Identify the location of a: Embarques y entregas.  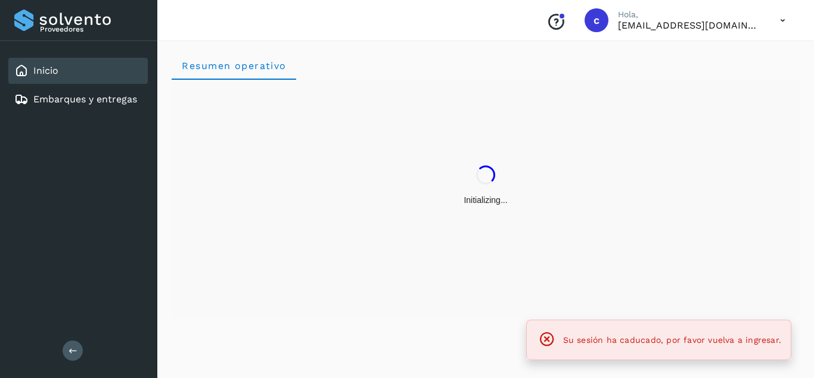
(85, 99).